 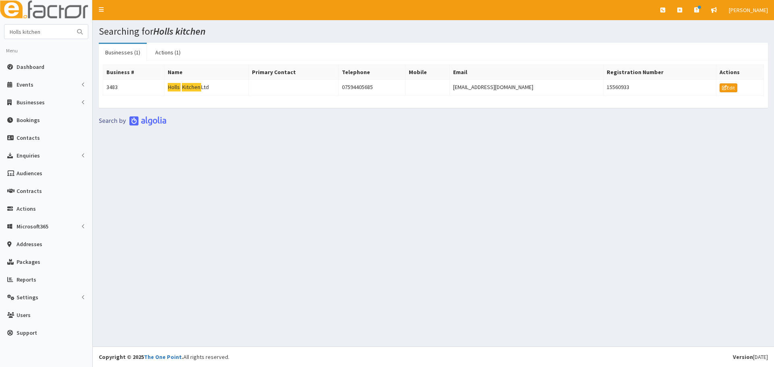 I want to click on th: Registration Number, so click(x=660, y=72).